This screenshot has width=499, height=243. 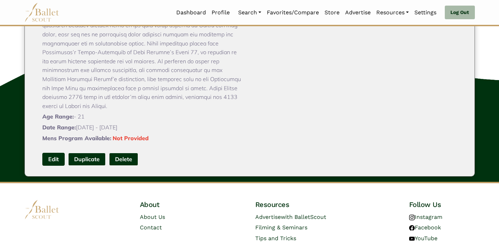 What do you see at coordinates (442, 205) in the screenshot?
I see `h4: Follow Us` at bounding box center [442, 205].